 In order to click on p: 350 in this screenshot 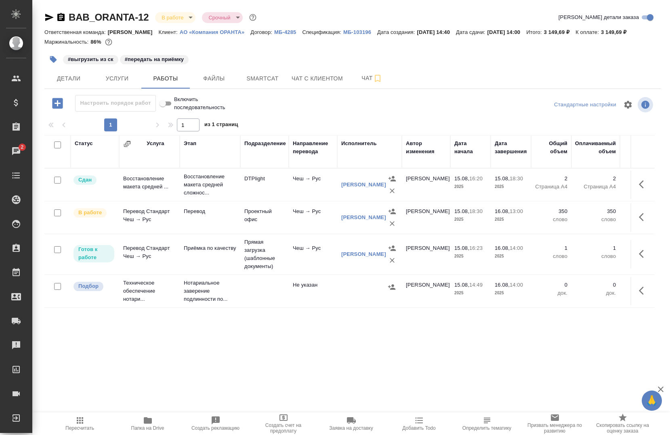, I will do `click(552, 211)`.